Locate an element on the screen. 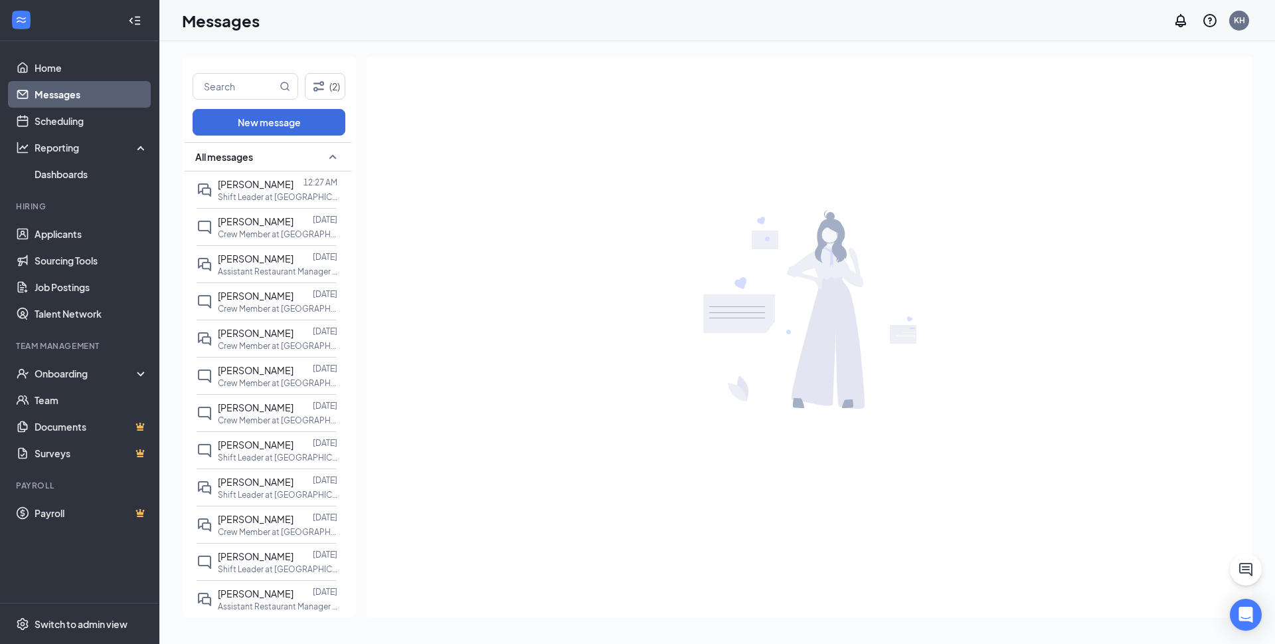 This screenshot has width=1275, height=644. a: Talent Network is located at coordinates (91, 313).